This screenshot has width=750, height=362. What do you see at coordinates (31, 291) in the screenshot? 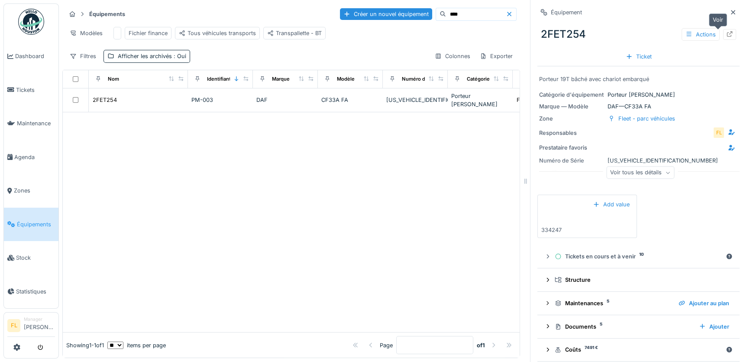
I see `a: Statistiques` at bounding box center [31, 291].